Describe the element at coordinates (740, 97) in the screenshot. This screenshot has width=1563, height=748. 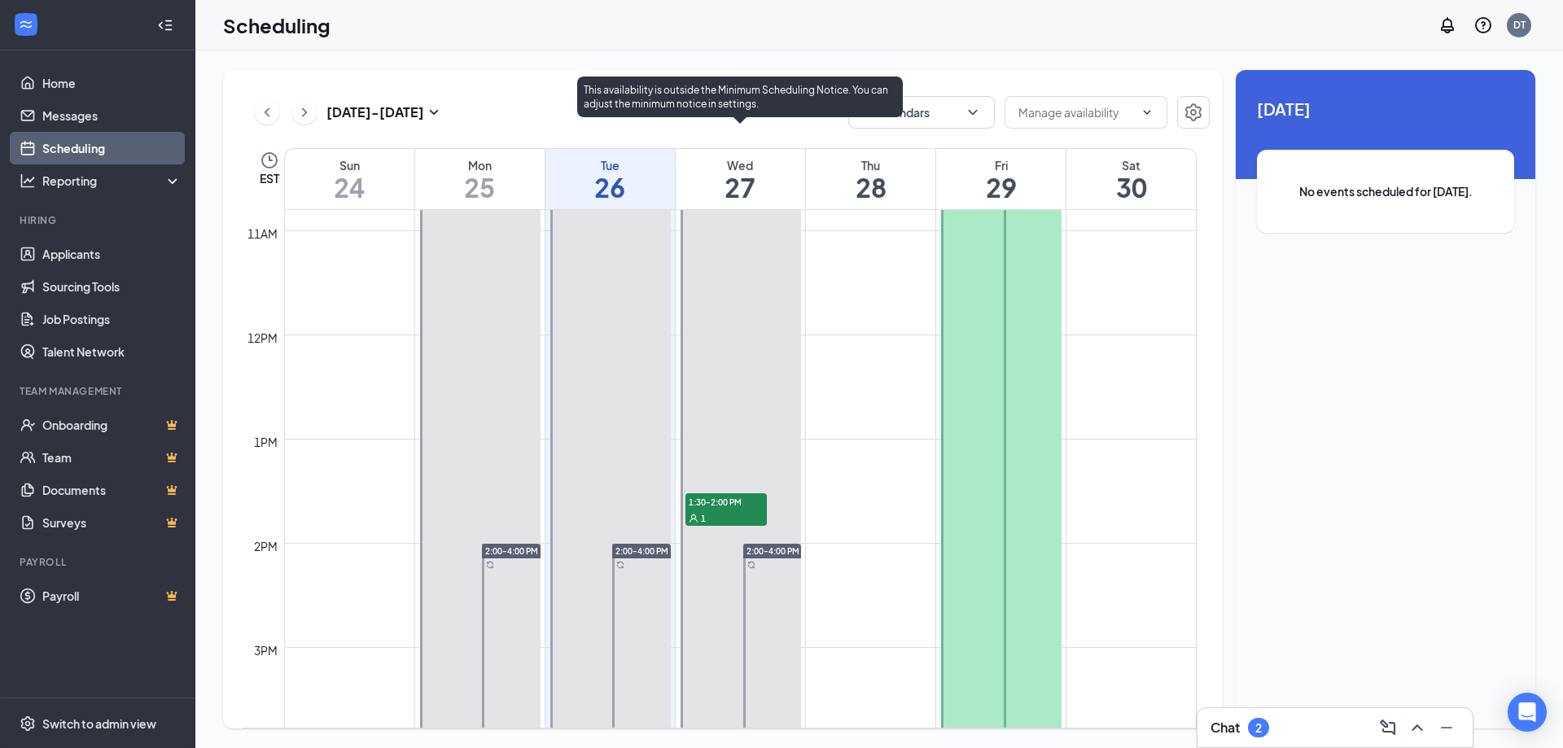
I see `div: This availability is outside the Minimum Scheduling Notice. You can adjust the minimum notice in ...` at that location.